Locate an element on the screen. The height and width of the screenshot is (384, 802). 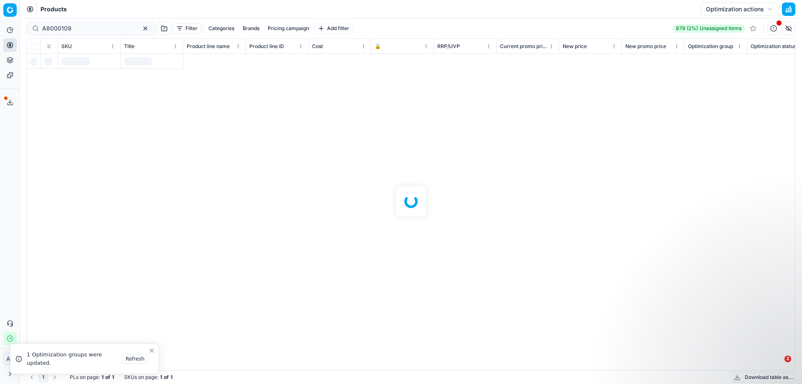
button: AR is located at coordinates (10, 359).